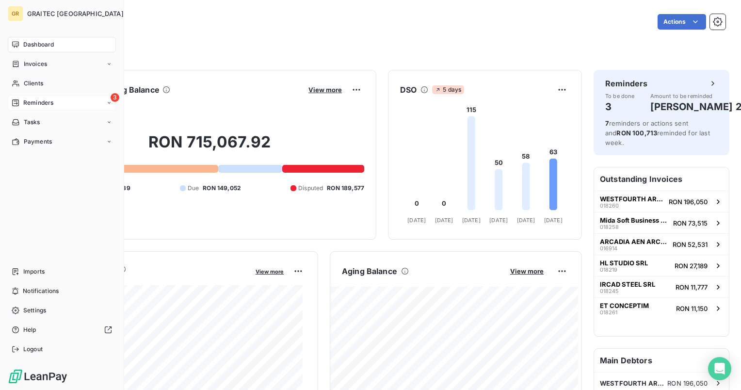 This screenshot has height=390, width=741. What do you see at coordinates (719, 368) in the screenshot?
I see `div: Open Intercom Messenger` at bounding box center [719, 368].